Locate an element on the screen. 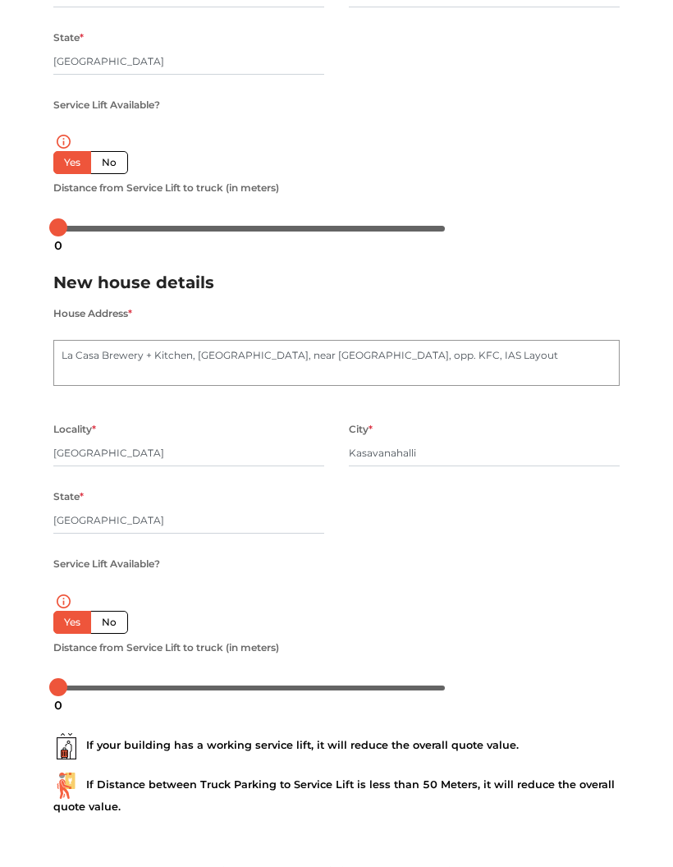 The height and width of the screenshot is (867, 673). div: If Distance between Truck Parking to Service Lift is less than 50 Meters, it will reduce the over... is located at coordinates (337, 793).